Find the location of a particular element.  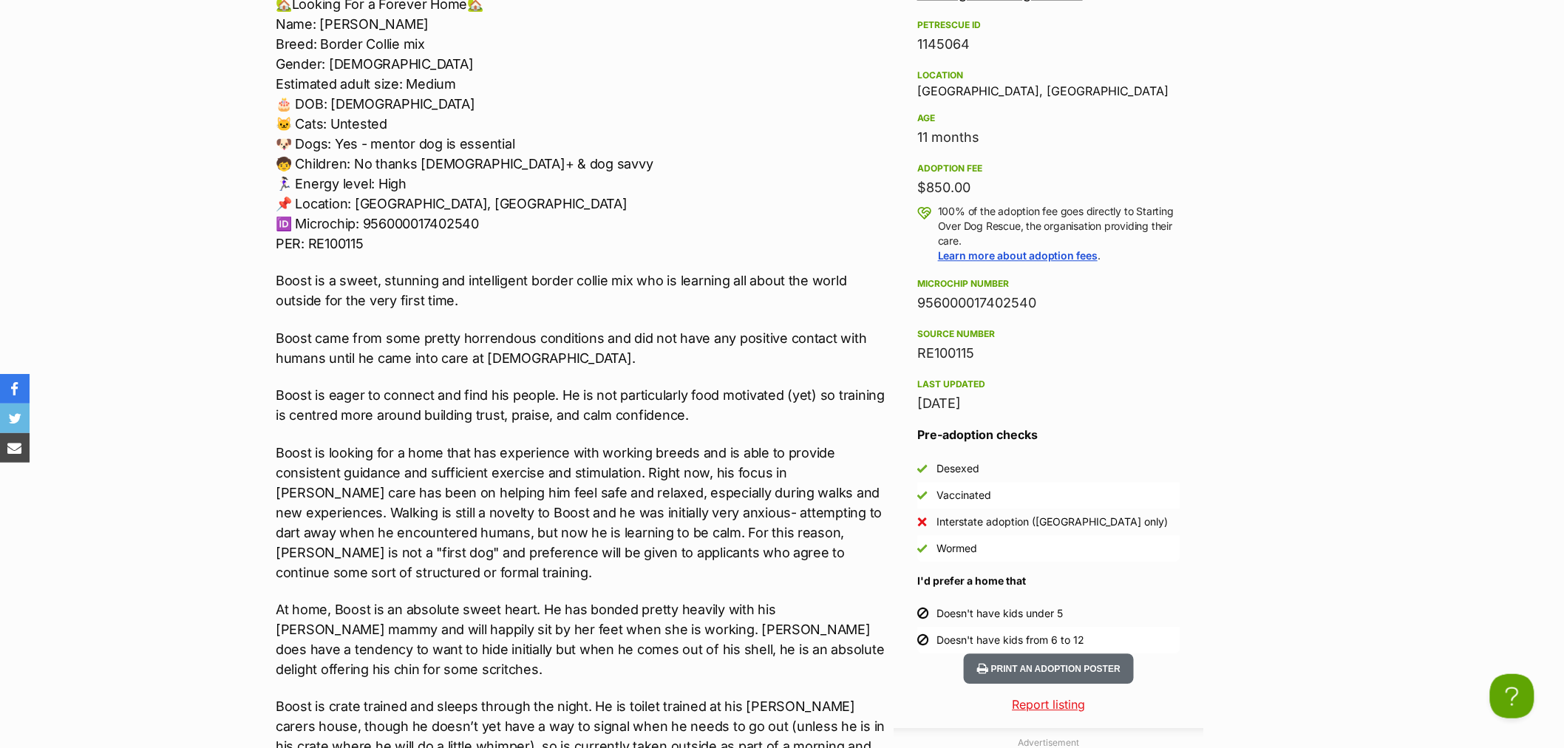

div: $850.00 is located at coordinates (1049, 188).